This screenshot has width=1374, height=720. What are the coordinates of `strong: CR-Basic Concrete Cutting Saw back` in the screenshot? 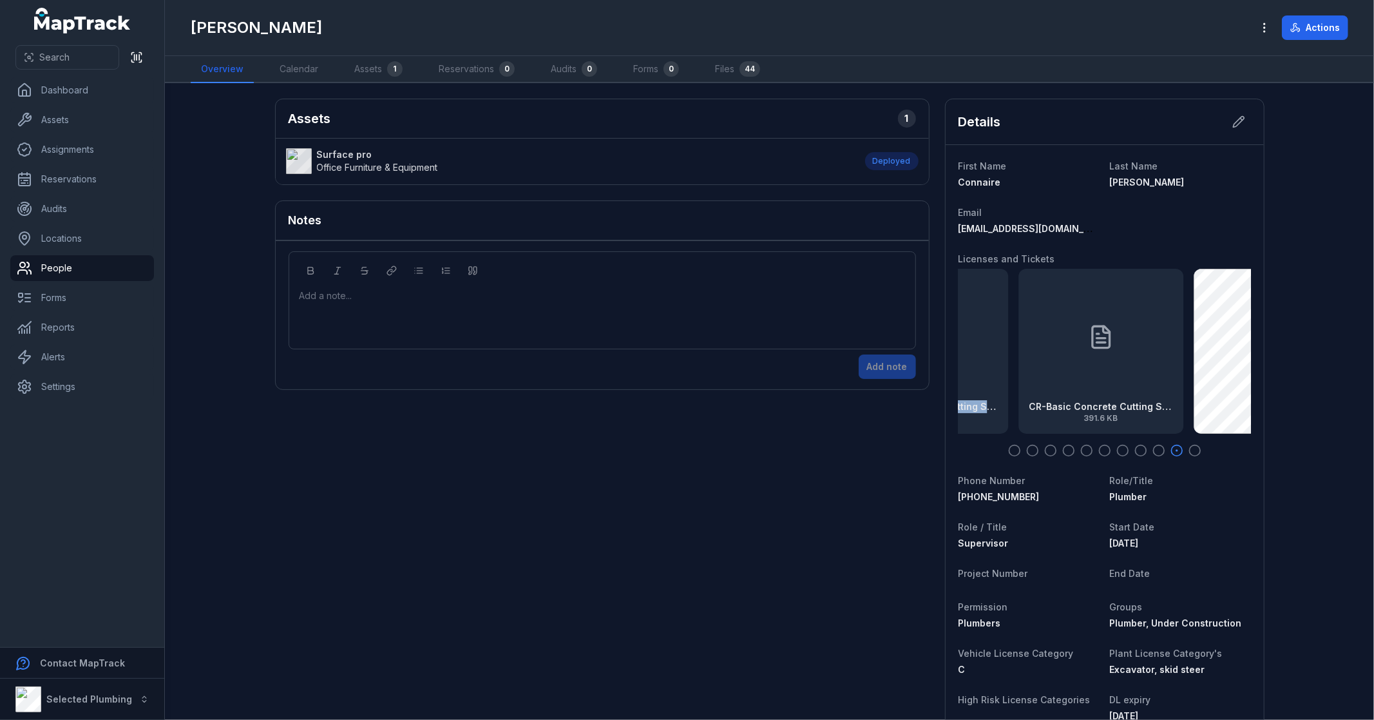 It's located at (926, 407).